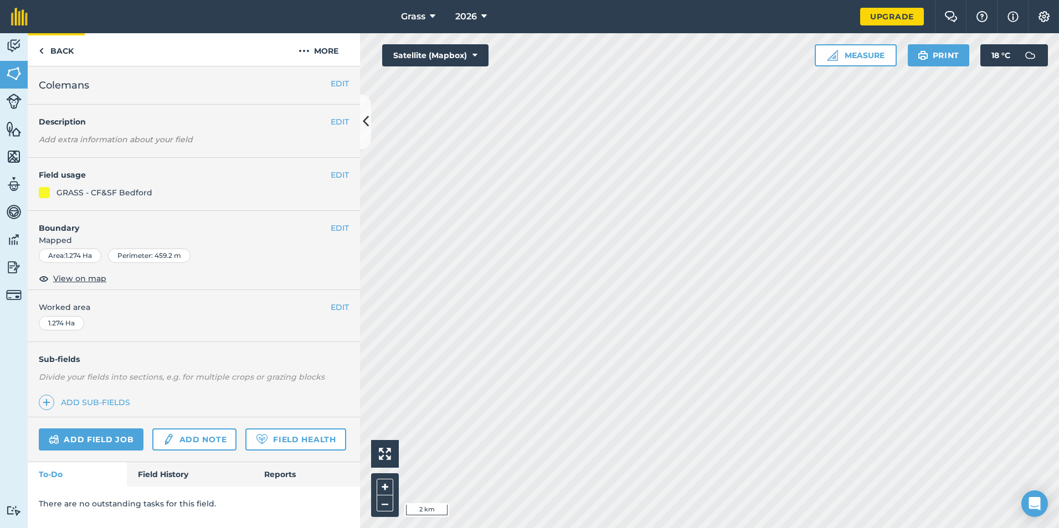 The width and height of the screenshot is (1059, 528). What do you see at coordinates (1035, 504) in the screenshot?
I see `div: Open Intercom Messenger` at bounding box center [1035, 504].